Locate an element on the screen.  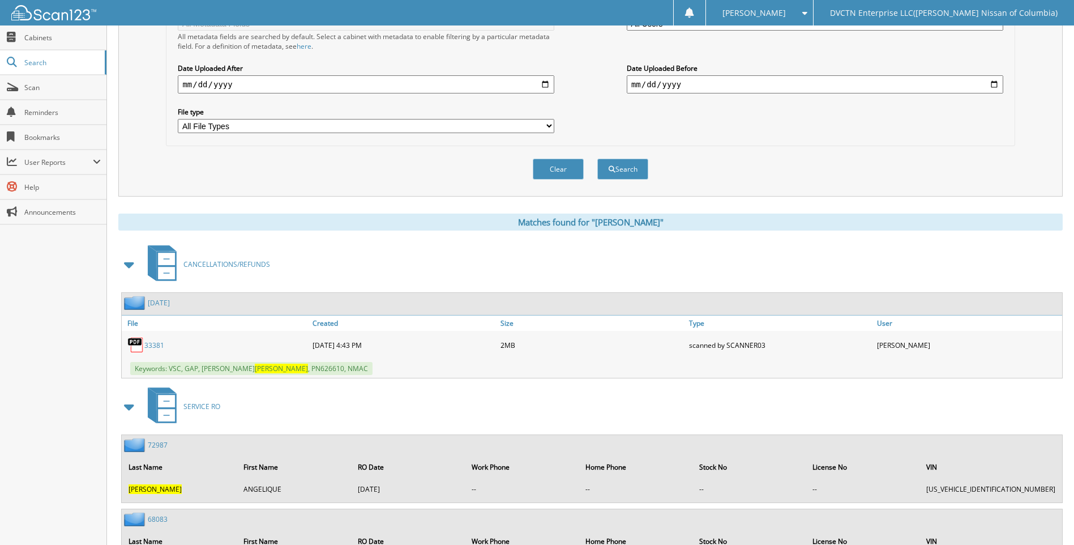
button: Search is located at coordinates (623, 169).